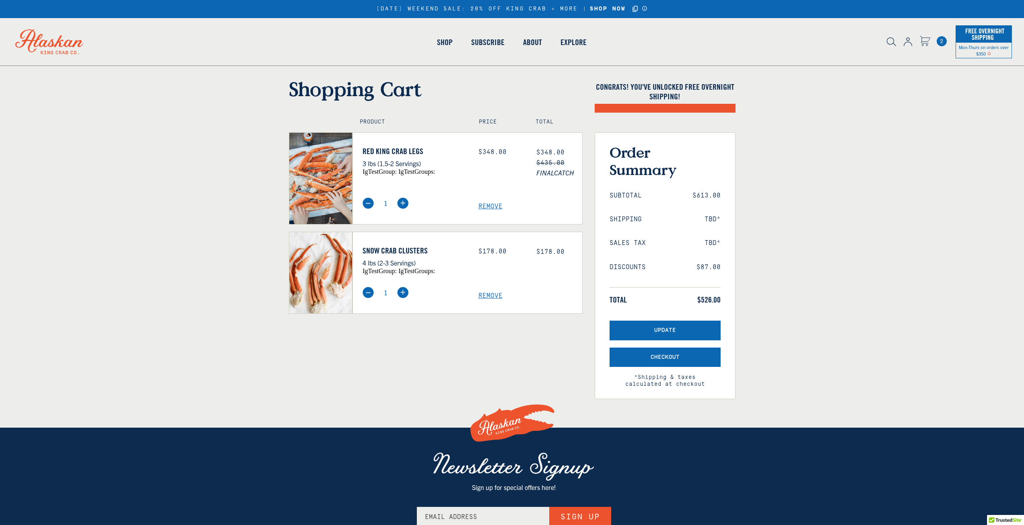 This screenshot has width=1024, height=525. Describe the element at coordinates (414, 251) in the screenshot. I see `a: Snow Crab Clusters` at that location.